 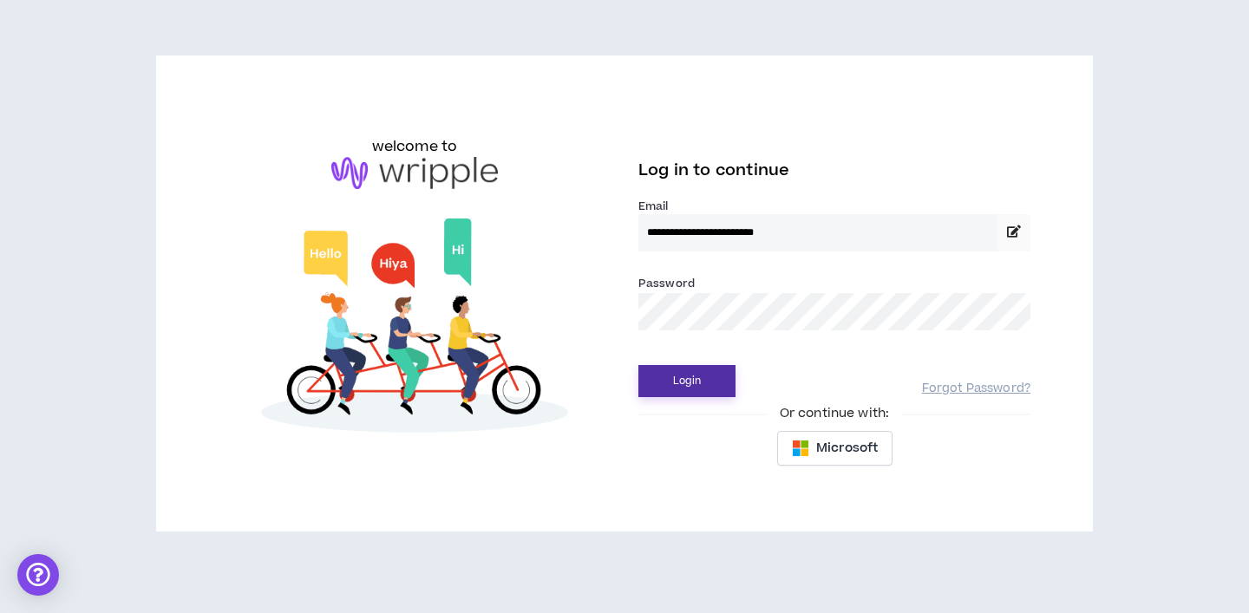 What do you see at coordinates (834, 448) in the screenshot?
I see `button: Microsoft` at bounding box center [834, 448].